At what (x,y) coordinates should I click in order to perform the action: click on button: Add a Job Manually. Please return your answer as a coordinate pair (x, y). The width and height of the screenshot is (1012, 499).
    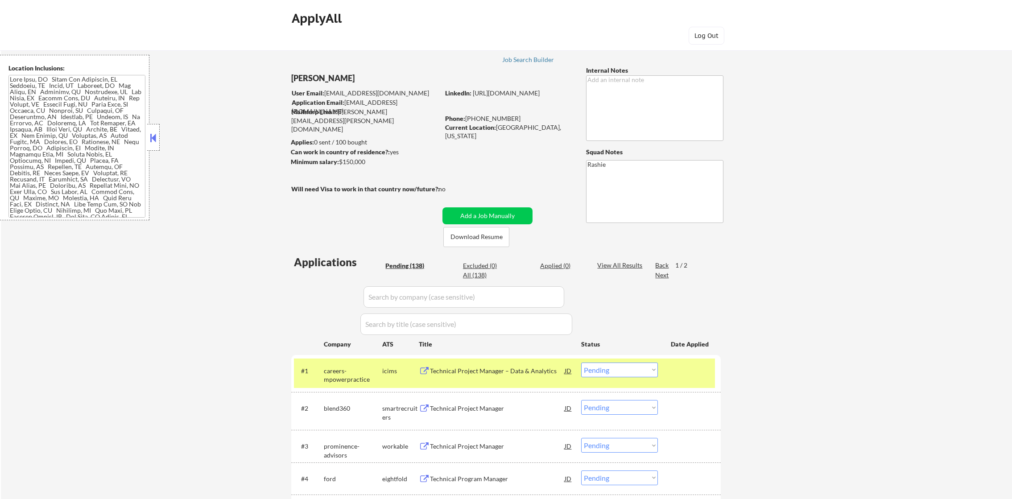
    Looking at the image, I should click on (487, 216).